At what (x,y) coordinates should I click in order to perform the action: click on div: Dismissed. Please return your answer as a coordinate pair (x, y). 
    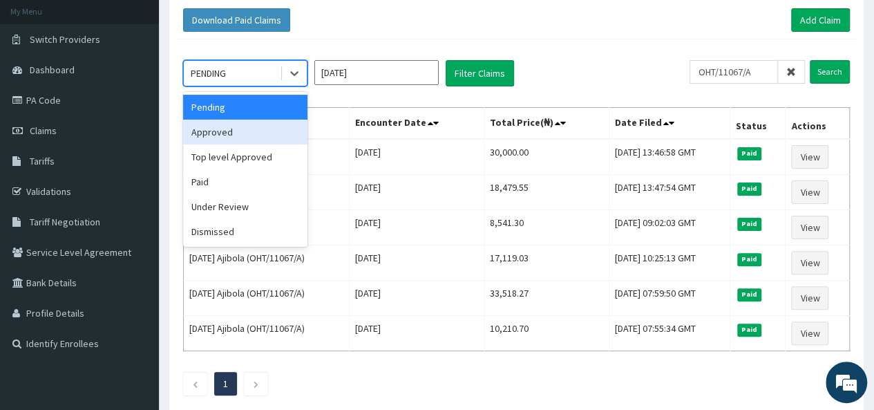
    Looking at the image, I should click on (245, 231).